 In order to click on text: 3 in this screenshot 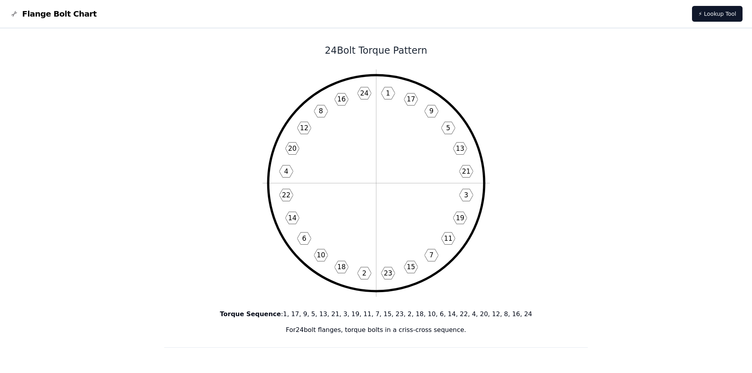, I will do `click(466, 195)`.